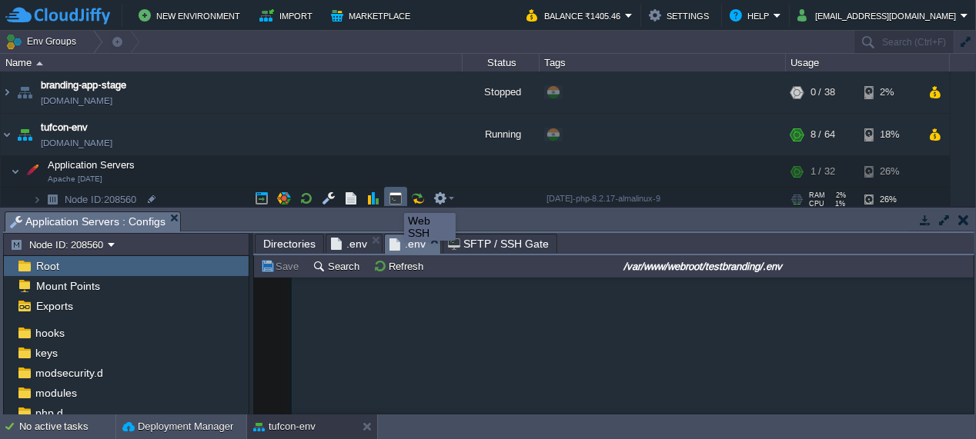  What do you see at coordinates (43, 42) in the screenshot?
I see `button: Env Groups` at bounding box center [43, 42].